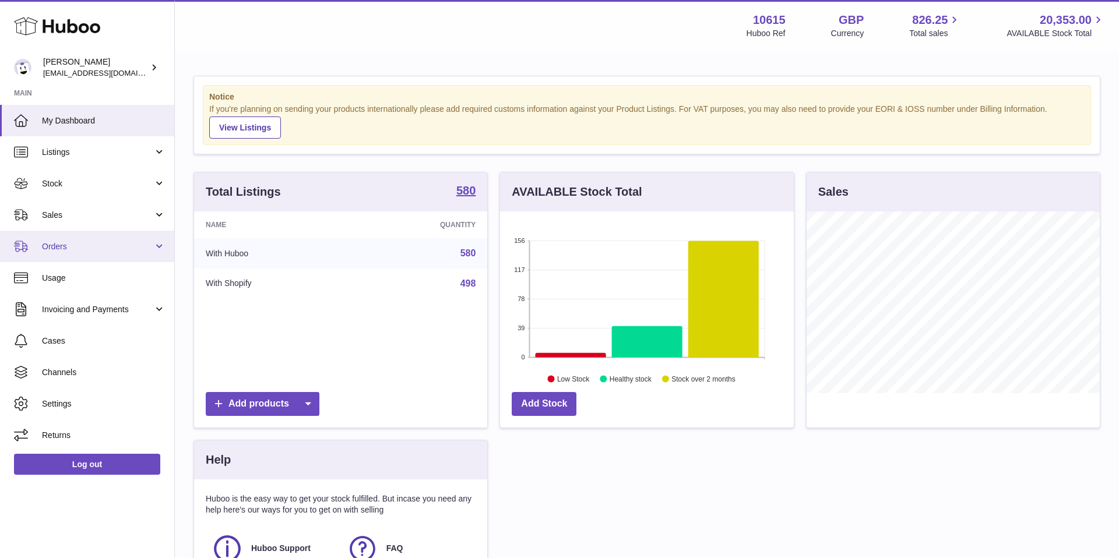 The height and width of the screenshot is (558, 1119). Describe the element at coordinates (851, 20) in the screenshot. I see `strong: GBP` at that location.